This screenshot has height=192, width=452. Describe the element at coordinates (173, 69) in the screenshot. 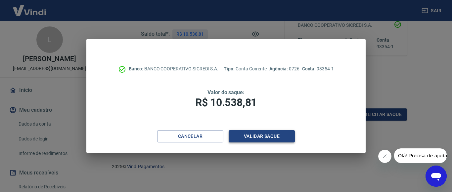

I see `p: BANCO COOPERATIVO SICREDI S.A.` at that location.